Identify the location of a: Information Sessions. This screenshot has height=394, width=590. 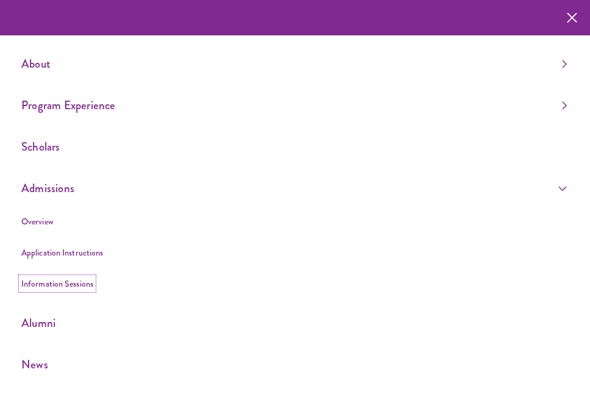
(57, 284).